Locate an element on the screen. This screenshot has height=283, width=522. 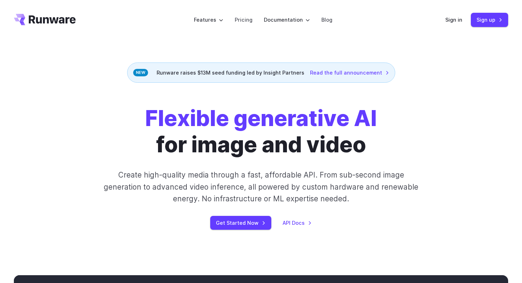
label: Documentation is located at coordinates (287, 20).